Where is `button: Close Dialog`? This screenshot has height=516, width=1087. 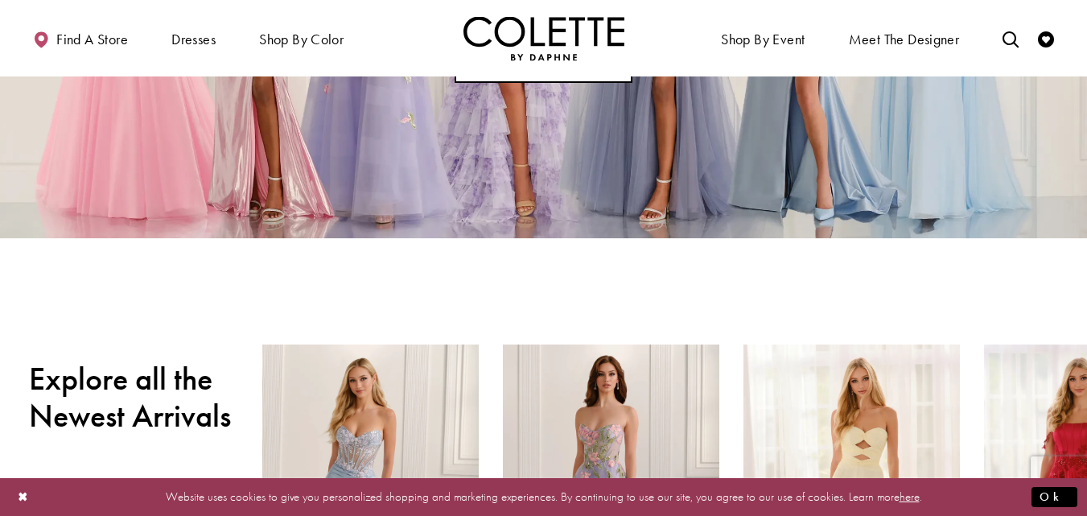 button: Close Dialog is located at coordinates (23, 496).